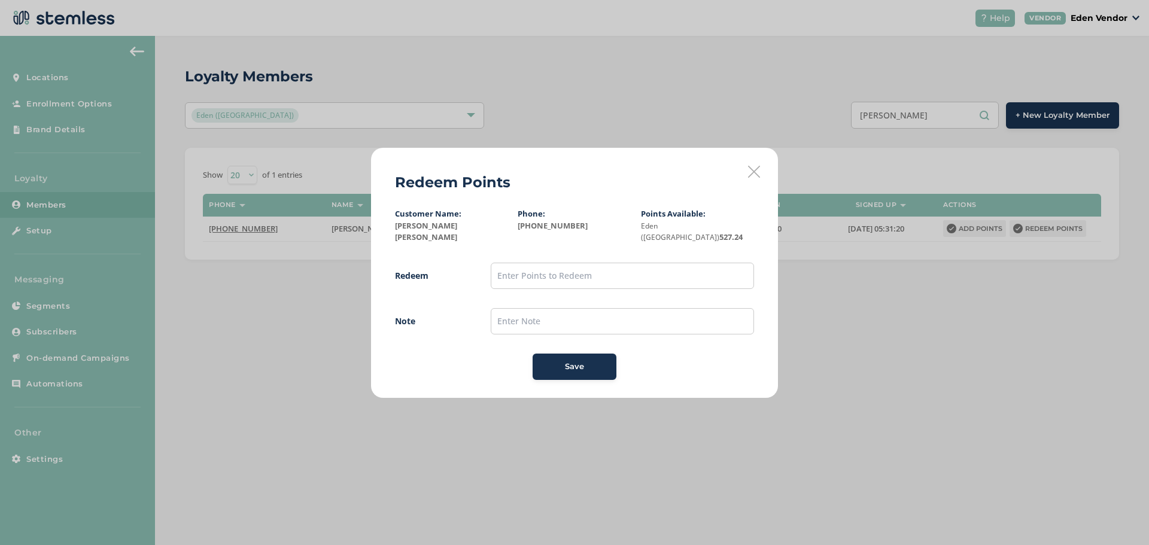 This screenshot has width=1149, height=545. Describe the element at coordinates (428, 214) in the screenshot. I see `label: Customer Name:` at that location.